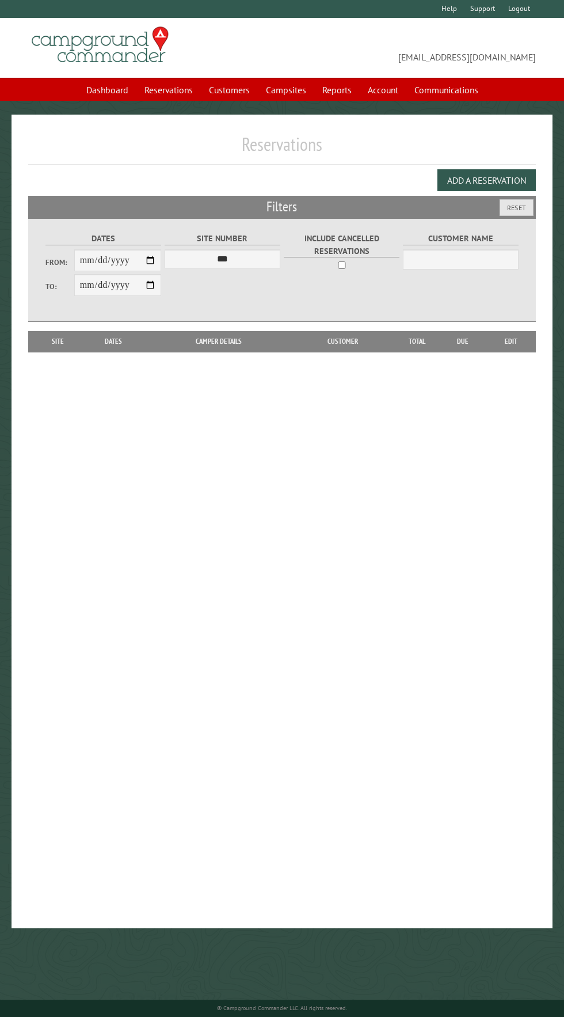 Image resolution: width=564 pixels, height=1017 pixels. What do you see at coordinates (487, 180) in the screenshot?
I see `button: Add a Reservation` at bounding box center [487, 180].